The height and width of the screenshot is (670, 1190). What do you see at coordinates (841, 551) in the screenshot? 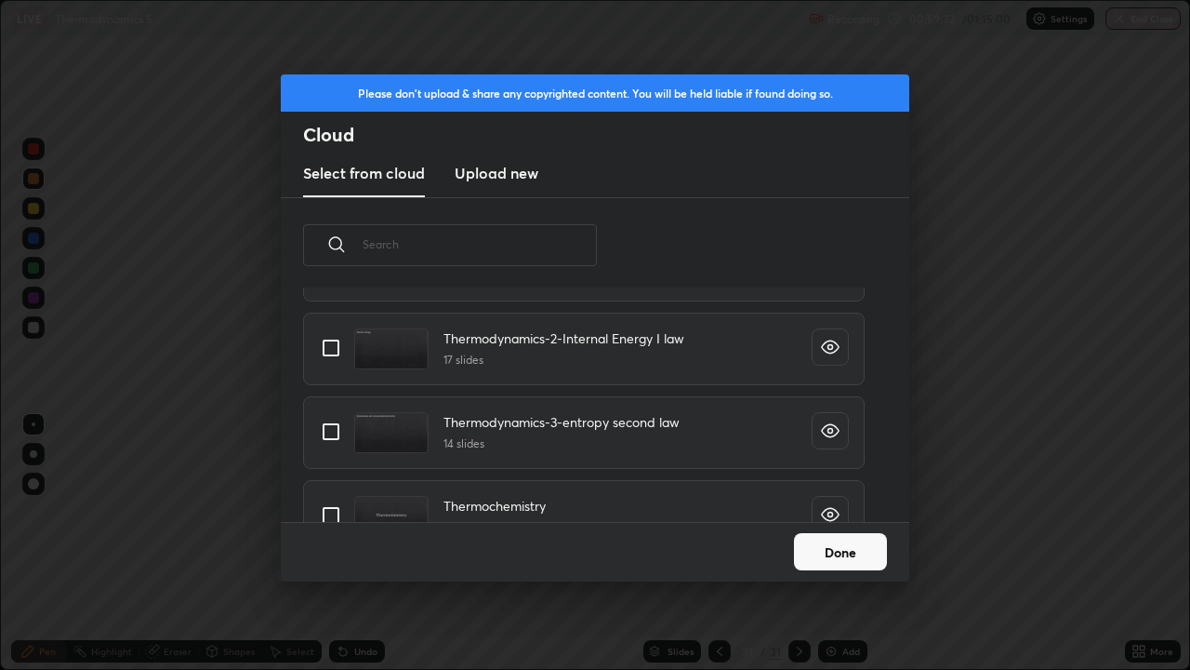
I see `button: Done` at bounding box center [841, 551].